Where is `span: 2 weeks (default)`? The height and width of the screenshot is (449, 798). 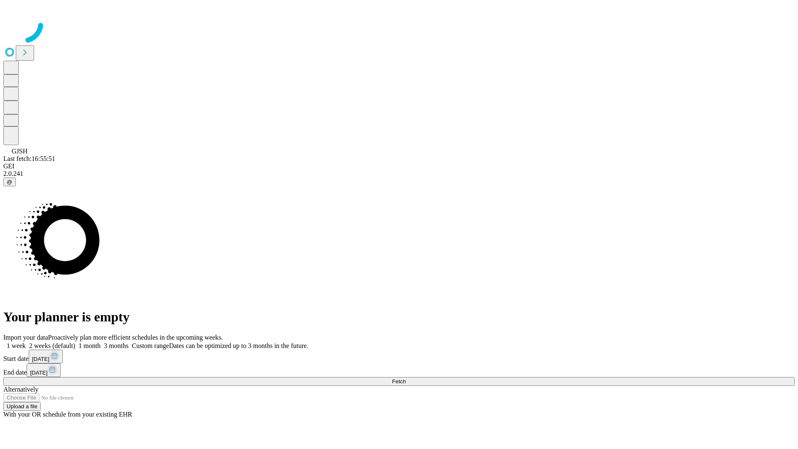
span: 2 weeks (default) is located at coordinates (52, 345).